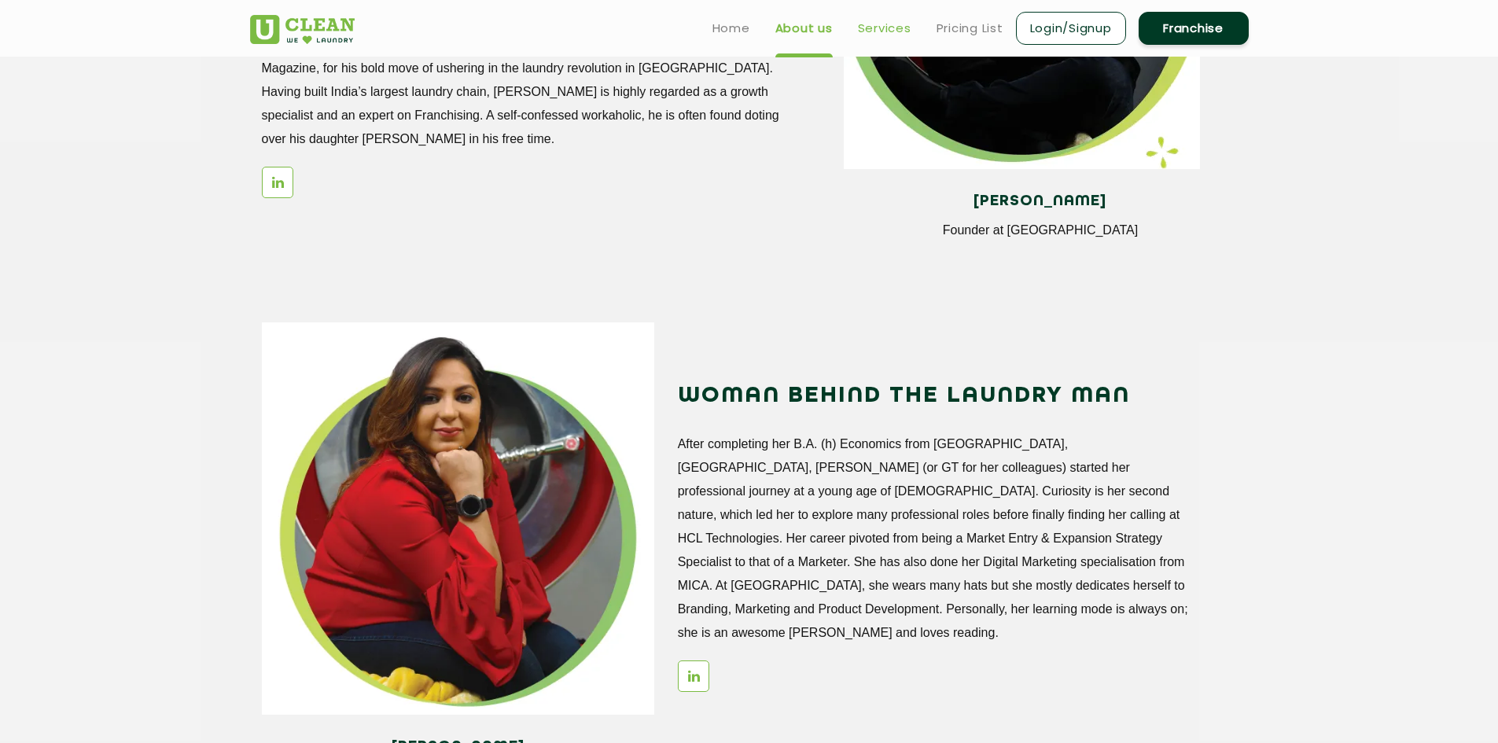 Image resolution: width=1498 pixels, height=743 pixels. Describe the element at coordinates (1071, 28) in the screenshot. I see `a: Login/Signup` at that location.